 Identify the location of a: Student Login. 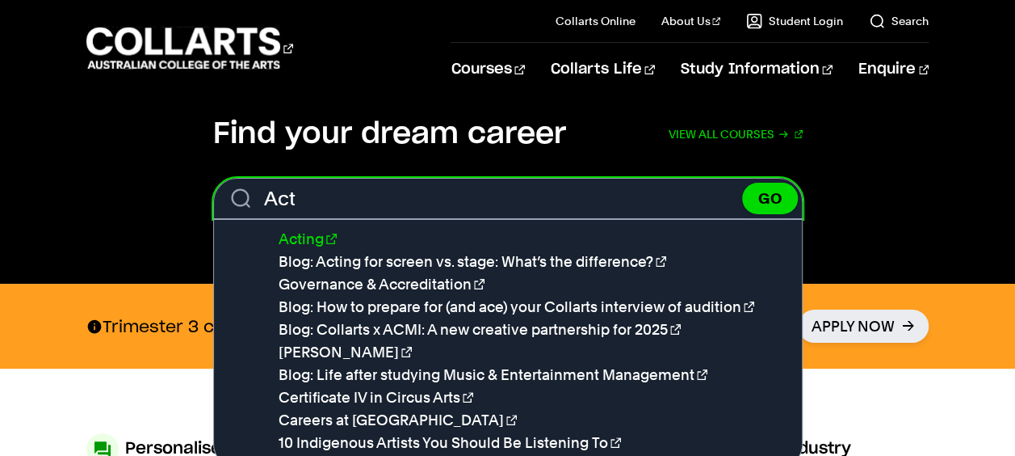
(795, 21).